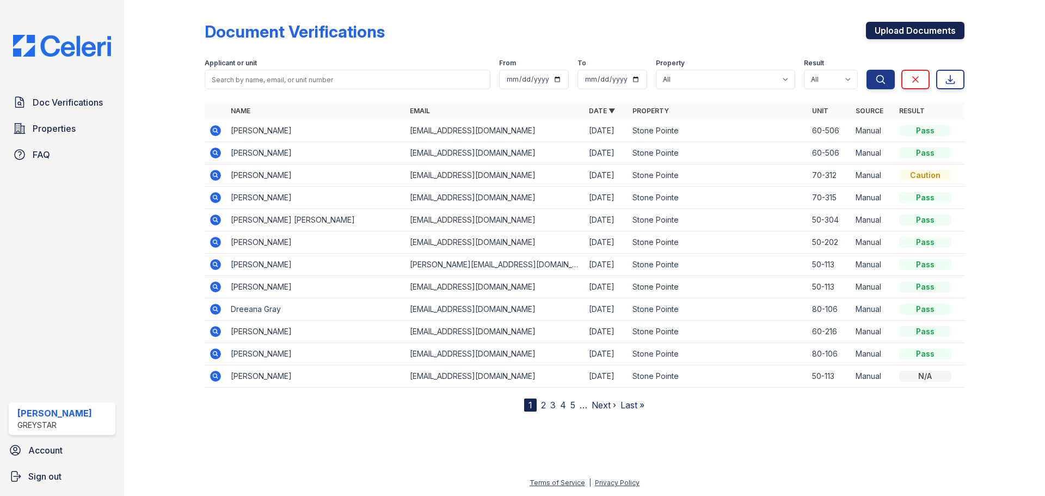  Describe the element at coordinates (633, 405) in the screenshot. I see `a: Last »` at that location.